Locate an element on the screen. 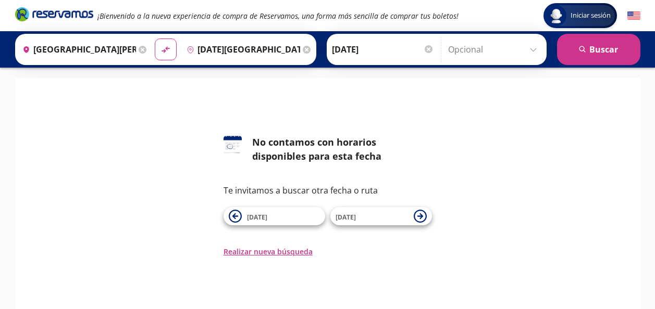  div: No contamos con horarios disponibles para esta fecha is located at coordinates (342, 149).